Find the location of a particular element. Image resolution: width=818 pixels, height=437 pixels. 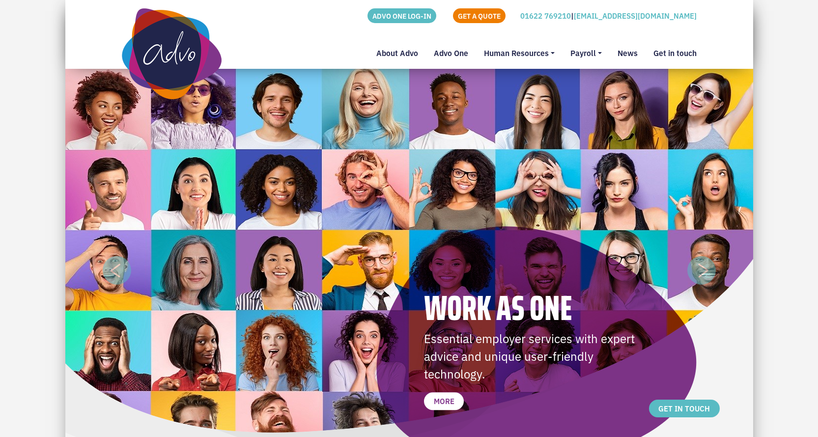

p: Essential employer services with expert advice and unique user-friendly technology. is located at coordinates (536, 356).